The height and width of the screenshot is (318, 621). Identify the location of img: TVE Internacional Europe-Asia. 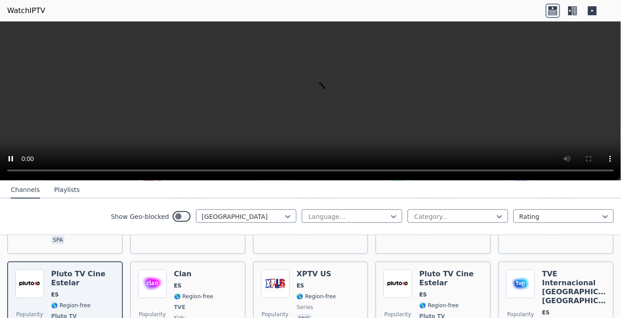
(521, 284).